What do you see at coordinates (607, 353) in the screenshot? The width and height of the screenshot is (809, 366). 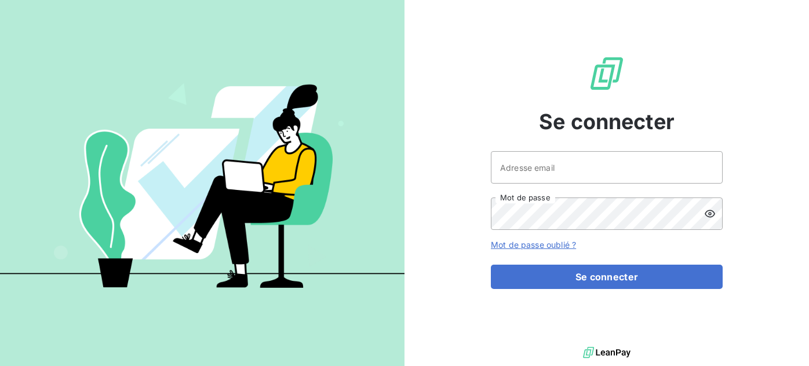 I see `img: logo` at bounding box center [607, 353].